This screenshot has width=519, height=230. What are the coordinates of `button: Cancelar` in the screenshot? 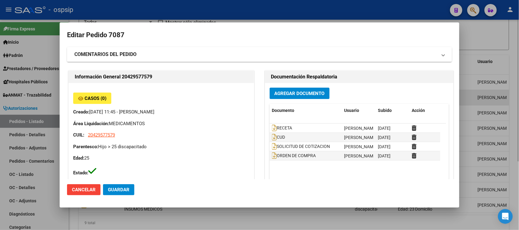 It's located at (84, 190).